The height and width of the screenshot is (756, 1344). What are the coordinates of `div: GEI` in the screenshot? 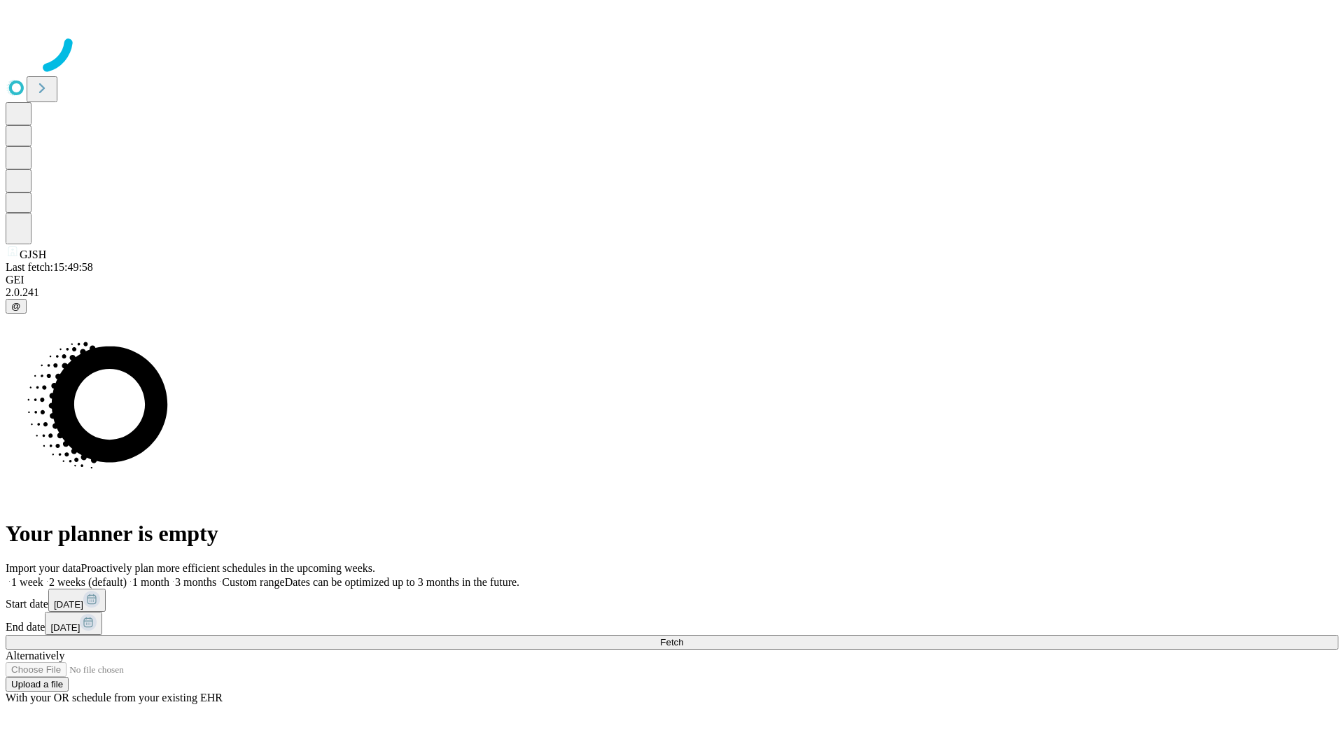 It's located at (672, 280).